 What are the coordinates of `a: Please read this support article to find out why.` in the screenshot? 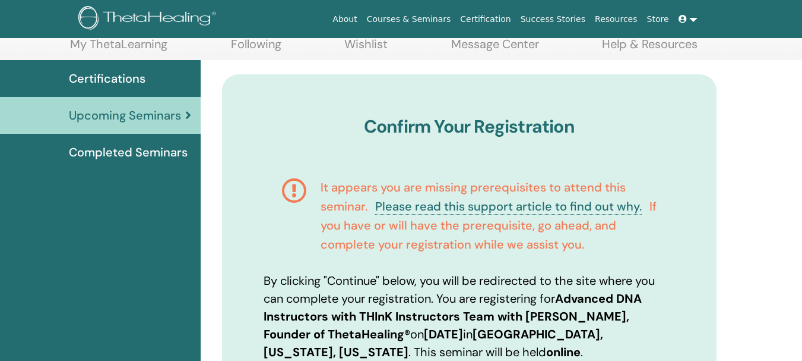 It's located at (508, 206).